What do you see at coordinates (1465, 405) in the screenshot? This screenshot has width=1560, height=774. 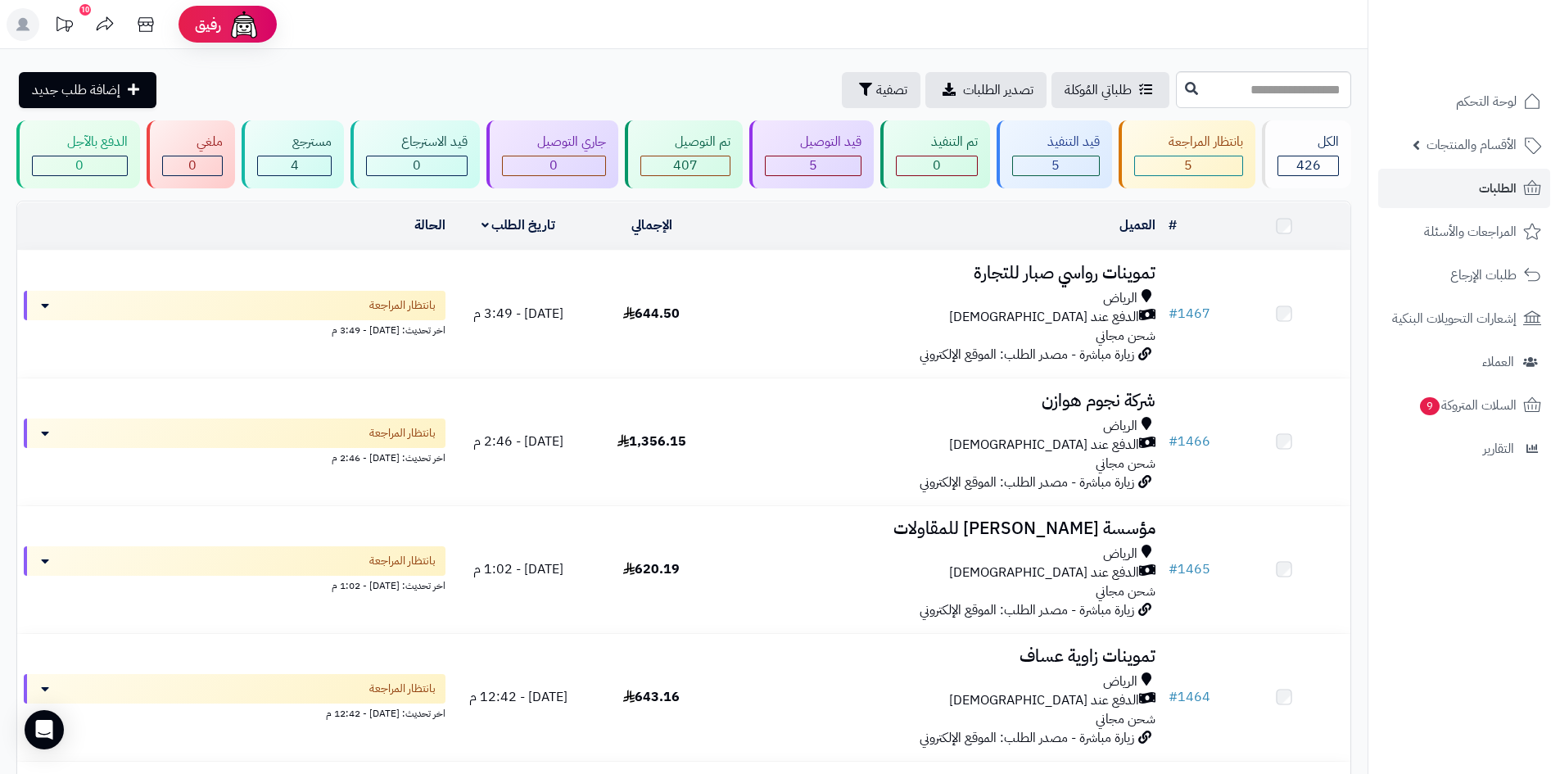 I see `a: السلات المتروكة9` at bounding box center [1465, 405].